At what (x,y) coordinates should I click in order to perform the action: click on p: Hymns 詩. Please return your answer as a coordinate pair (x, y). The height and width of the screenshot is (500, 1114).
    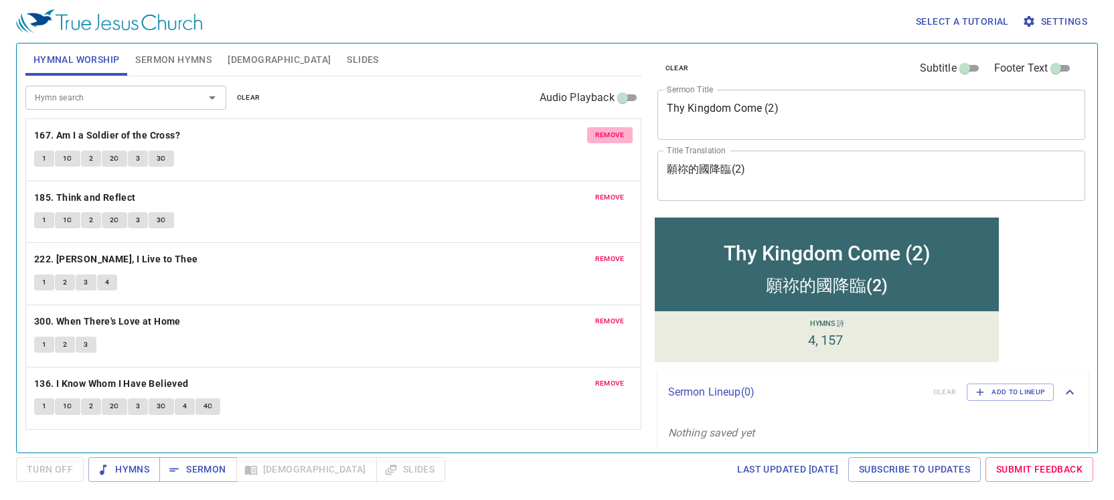
    Looking at the image, I should click on (175, 109).